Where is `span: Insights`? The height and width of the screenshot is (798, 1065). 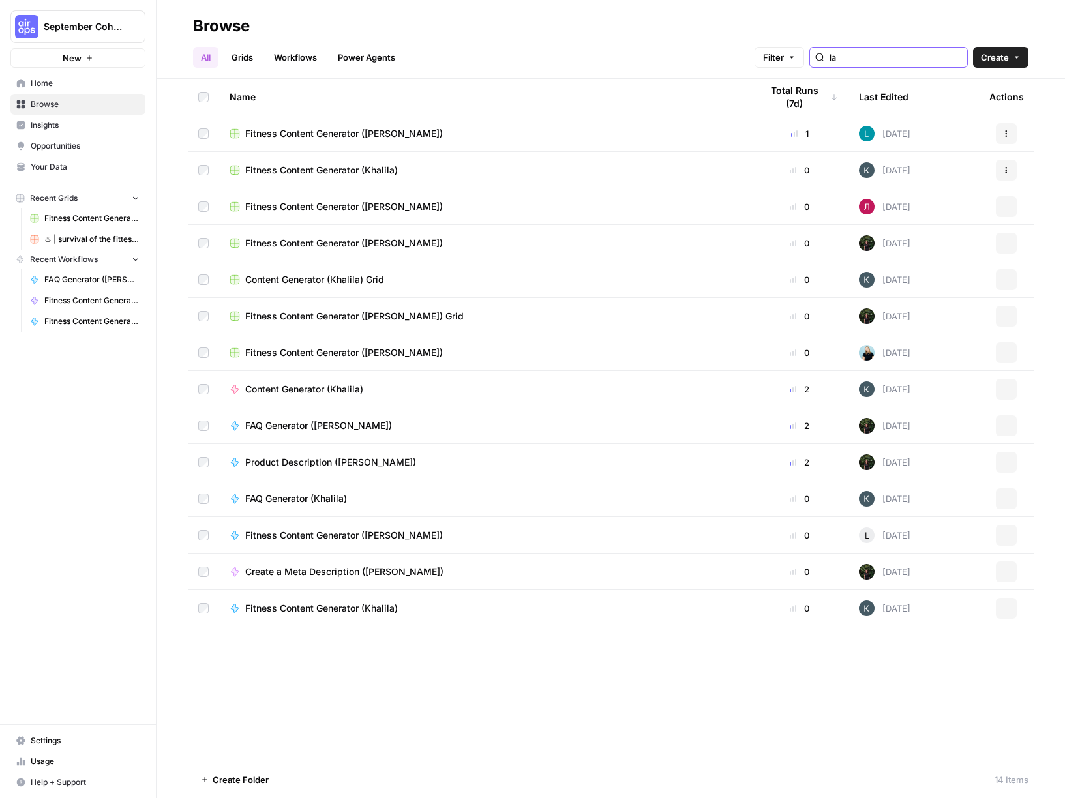 span: Insights is located at coordinates (85, 125).